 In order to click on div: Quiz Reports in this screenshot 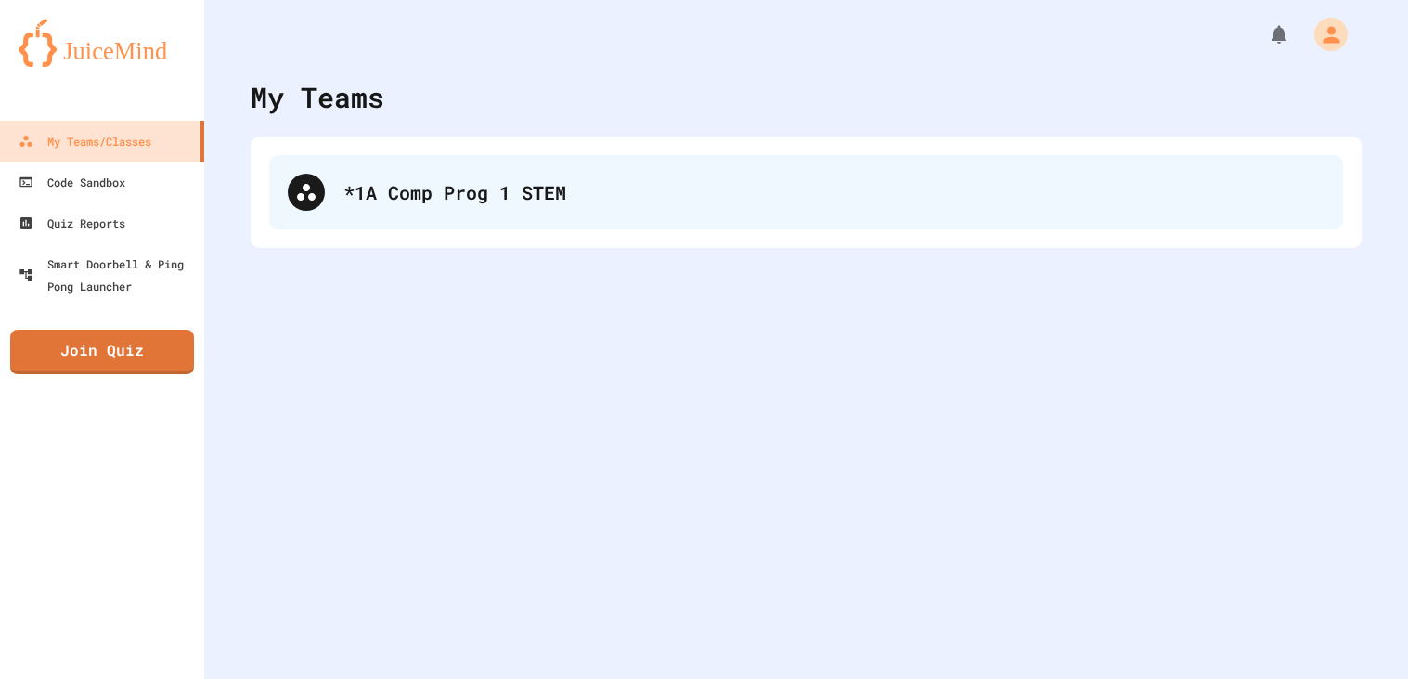, I will do `click(71, 223)`.